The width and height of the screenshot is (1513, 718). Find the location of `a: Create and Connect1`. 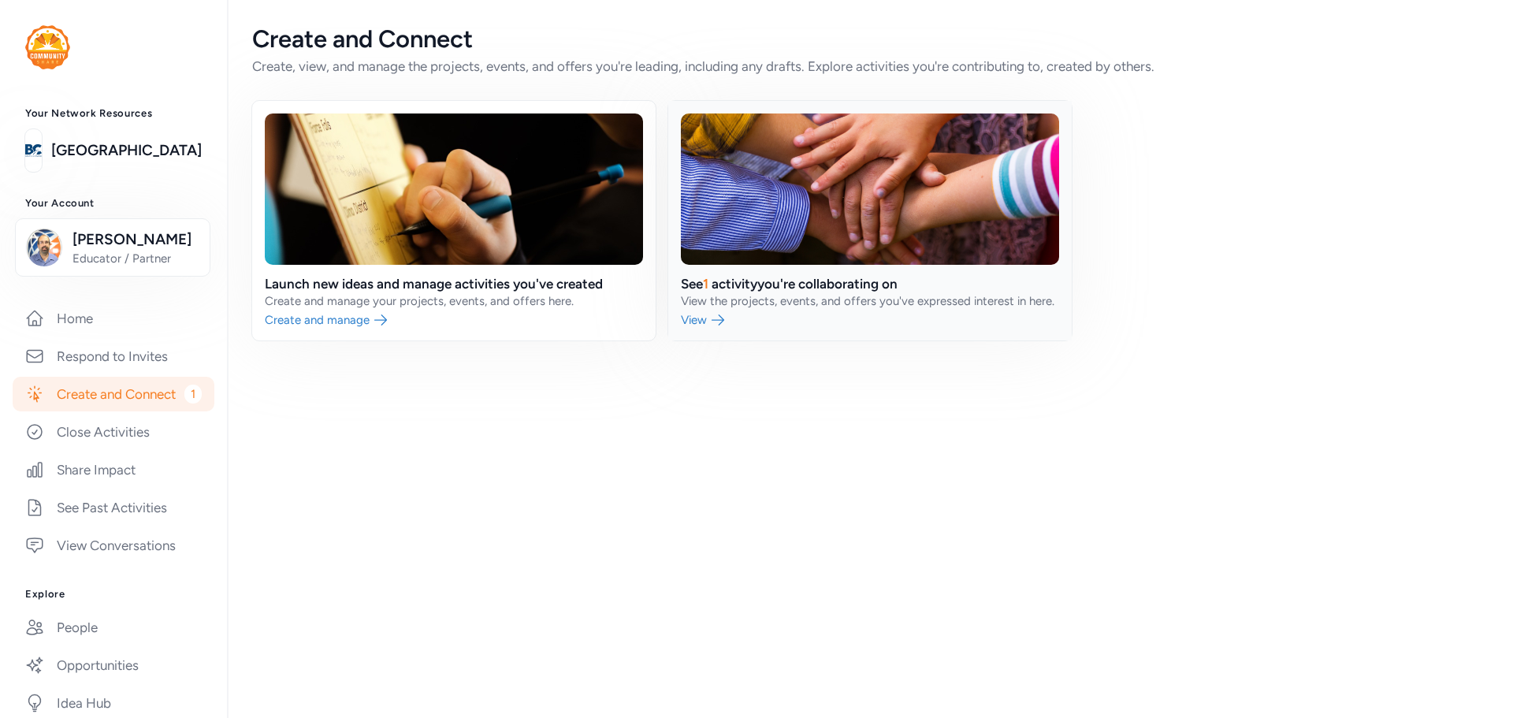

a: Create and Connect1 is located at coordinates (113, 394).